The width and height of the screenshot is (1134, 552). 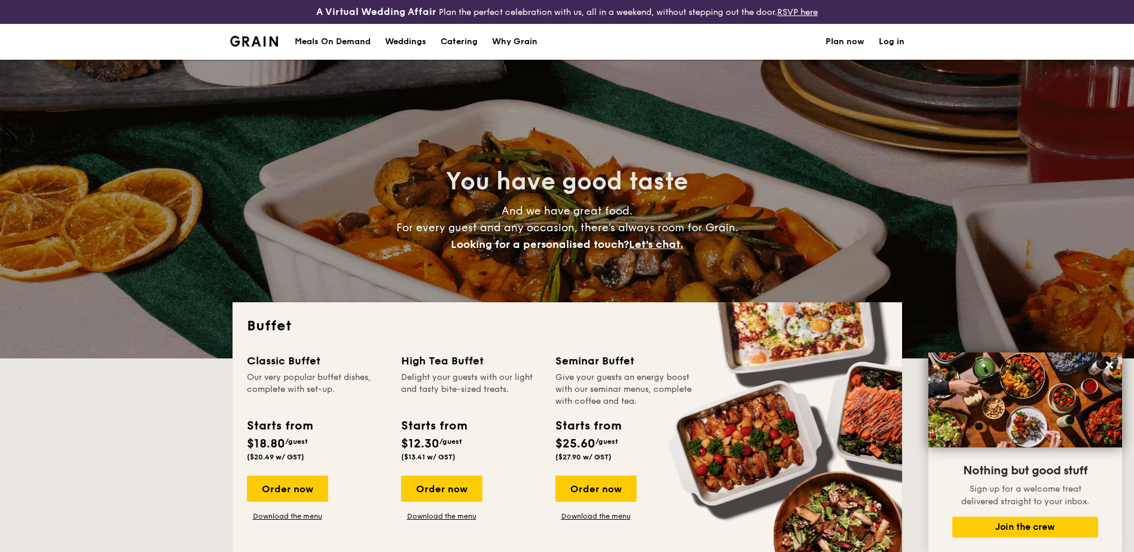 I want to click on span: Nothing but good stuff, so click(x=1025, y=471).